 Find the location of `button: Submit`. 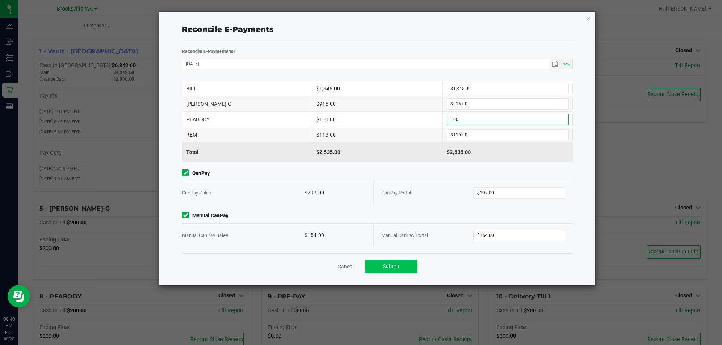

button: Submit is located at coordinates (391, 267).